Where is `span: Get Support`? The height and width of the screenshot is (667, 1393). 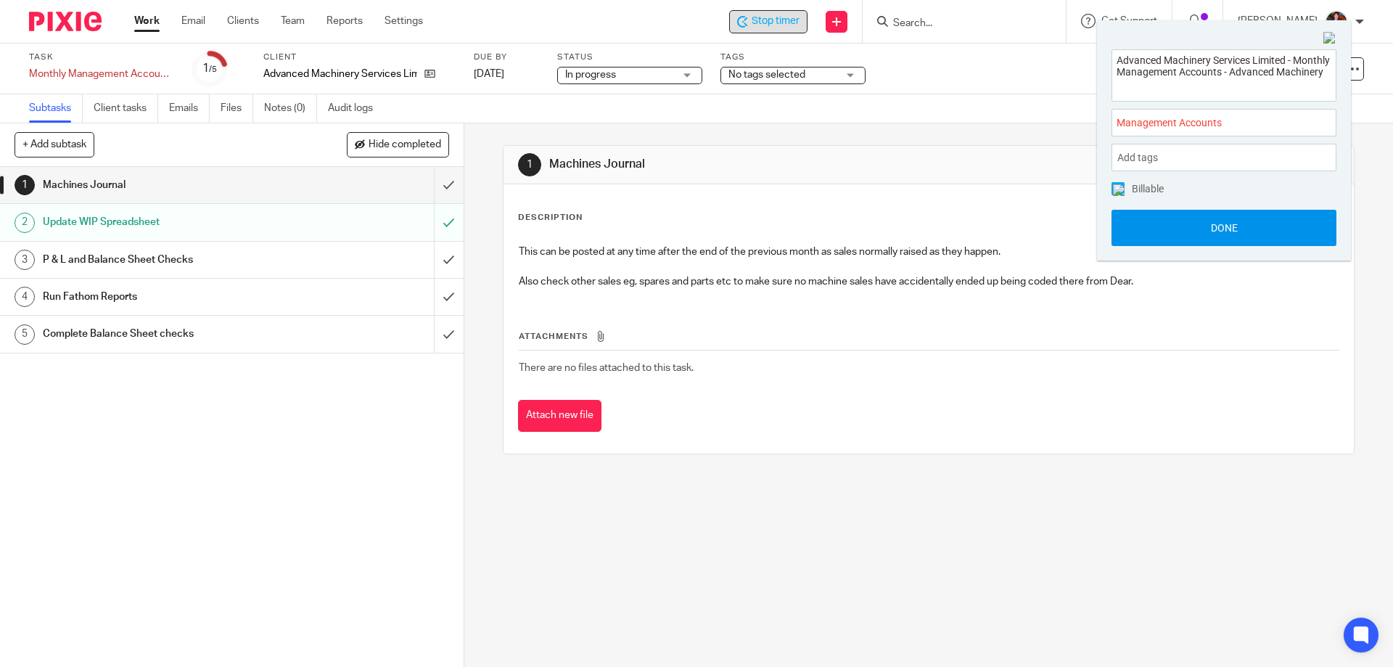 span: Get Support is located at coordinates (1129, 21).